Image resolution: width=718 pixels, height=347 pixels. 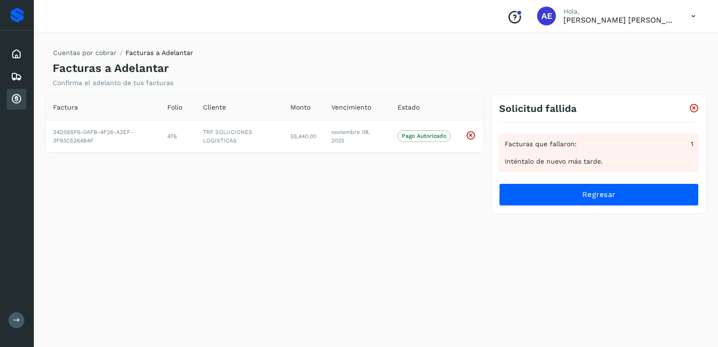 What do you see at coordinates (178, 136) in the screenshot?
I see `td: 476` at bounding box center [178, 136].